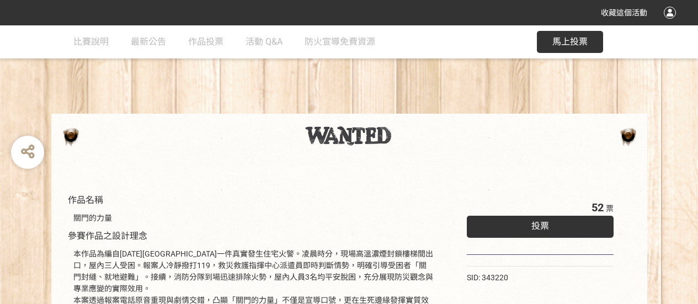 The image size is (698, 304). Describe the element at coordinates (206, 42) in the screenshot. I see `a: 作品投票` at that location.